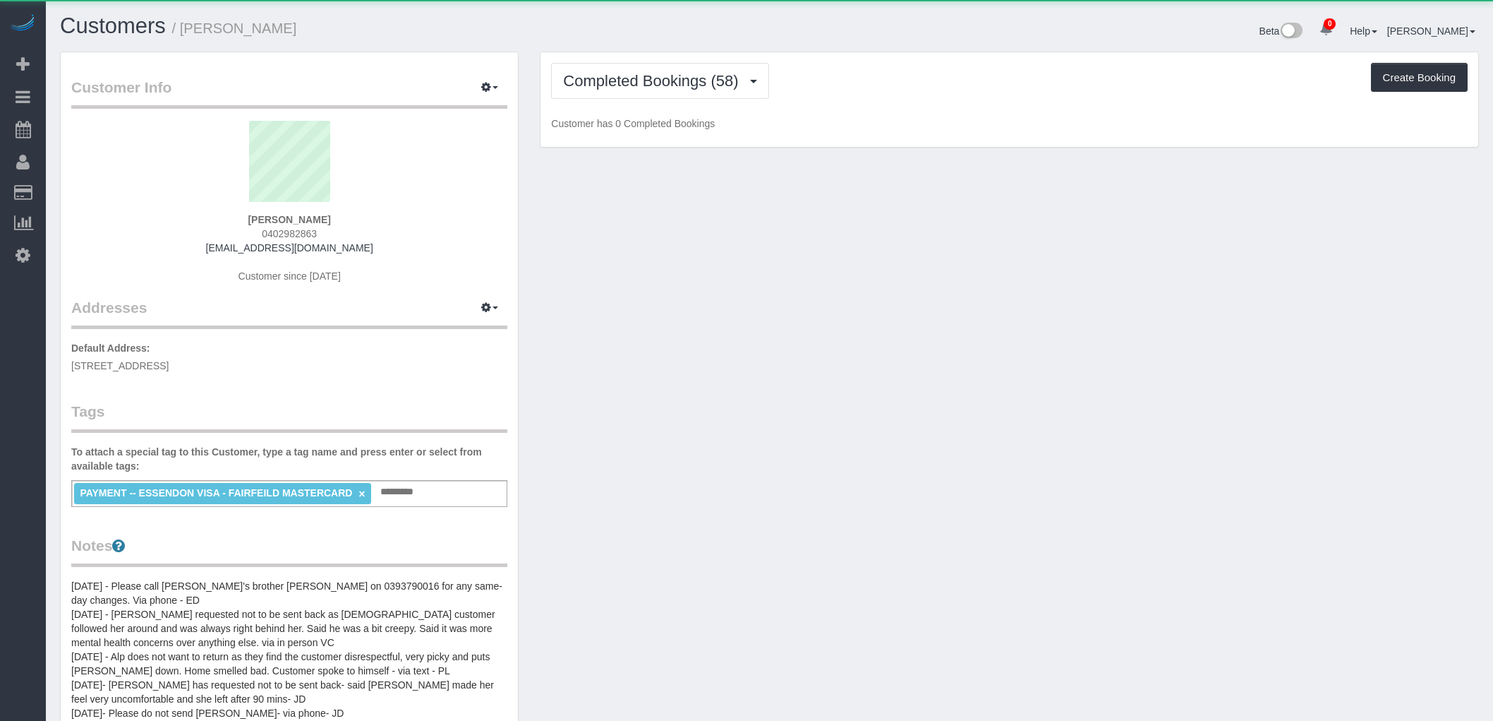 This screenshot has width=1493, height=721. What do you see at coordinates (1291, 32) in the screenshot?
I see `img: New interface` at bounding box center [1291, 32].